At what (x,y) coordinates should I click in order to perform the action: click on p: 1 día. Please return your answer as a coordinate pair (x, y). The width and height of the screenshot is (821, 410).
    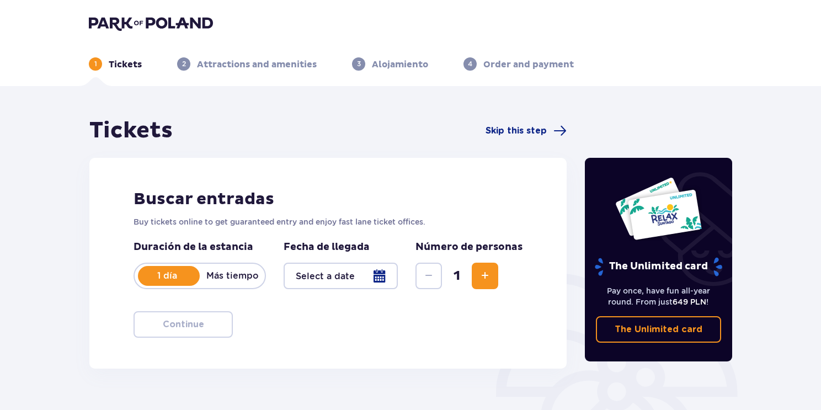
    Looking at the image, I should click on (167, 276).